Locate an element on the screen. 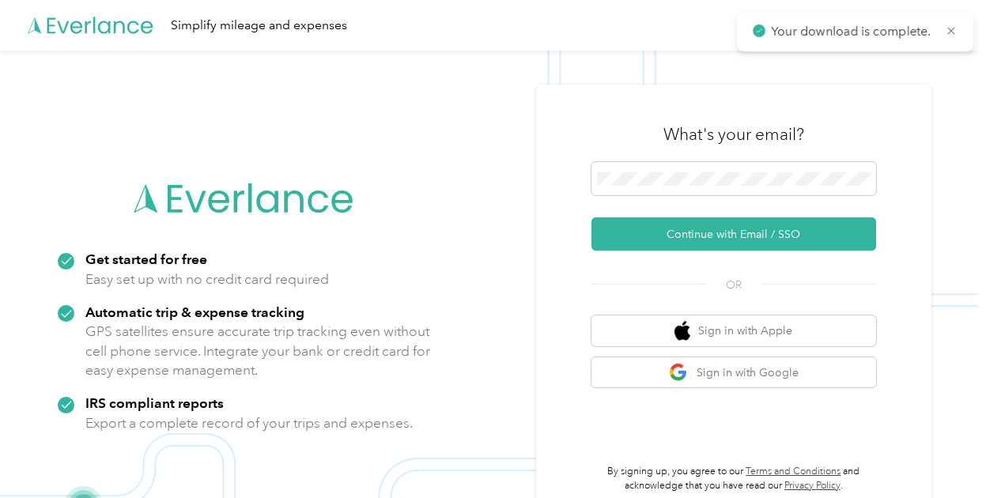 This screenshot has height=498, width=986. a: Privacy Policy is located at coordinates (812, 485).